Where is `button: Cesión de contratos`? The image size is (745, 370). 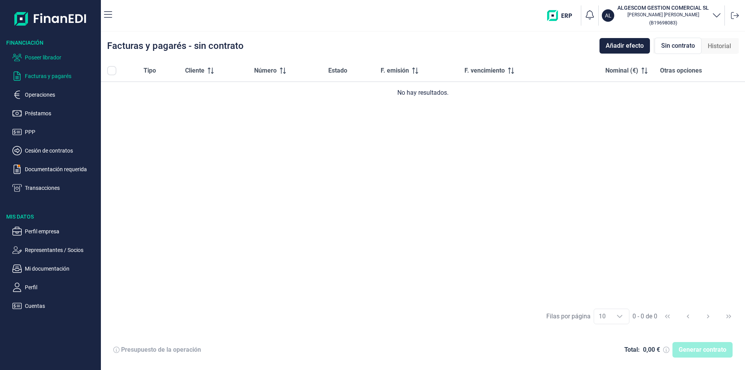
button: Cesión de contratos is located at coordinates (55, 151).